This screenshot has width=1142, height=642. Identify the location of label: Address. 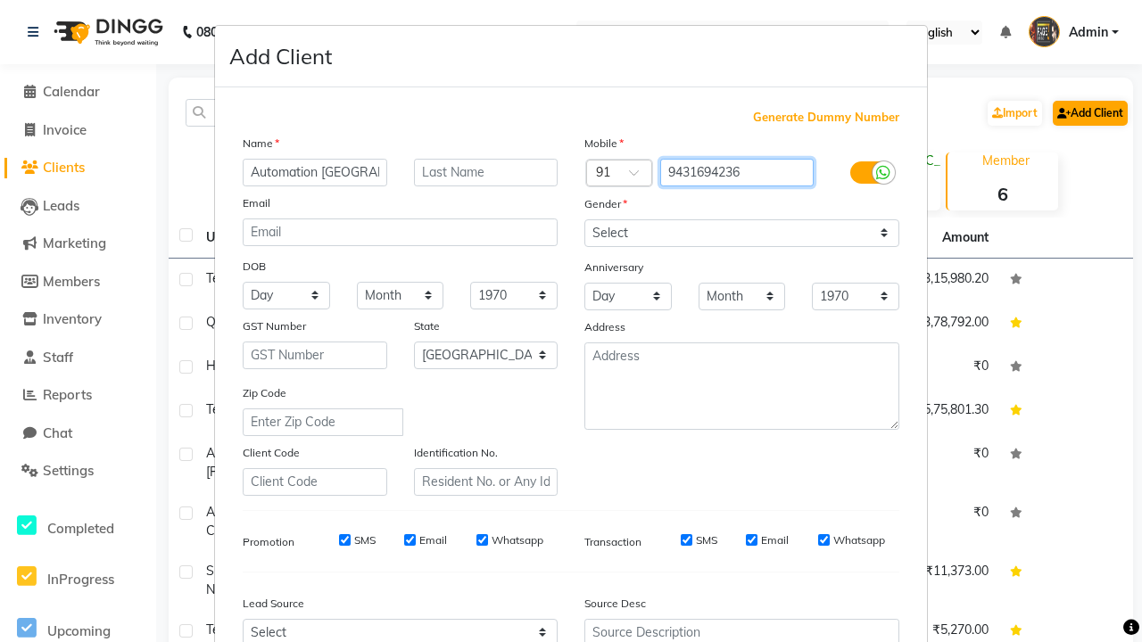
(605, 327).